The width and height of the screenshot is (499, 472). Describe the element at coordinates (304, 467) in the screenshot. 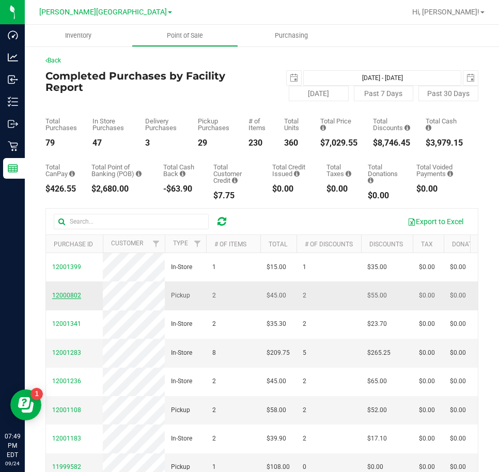

I see `span: 0` at that location.